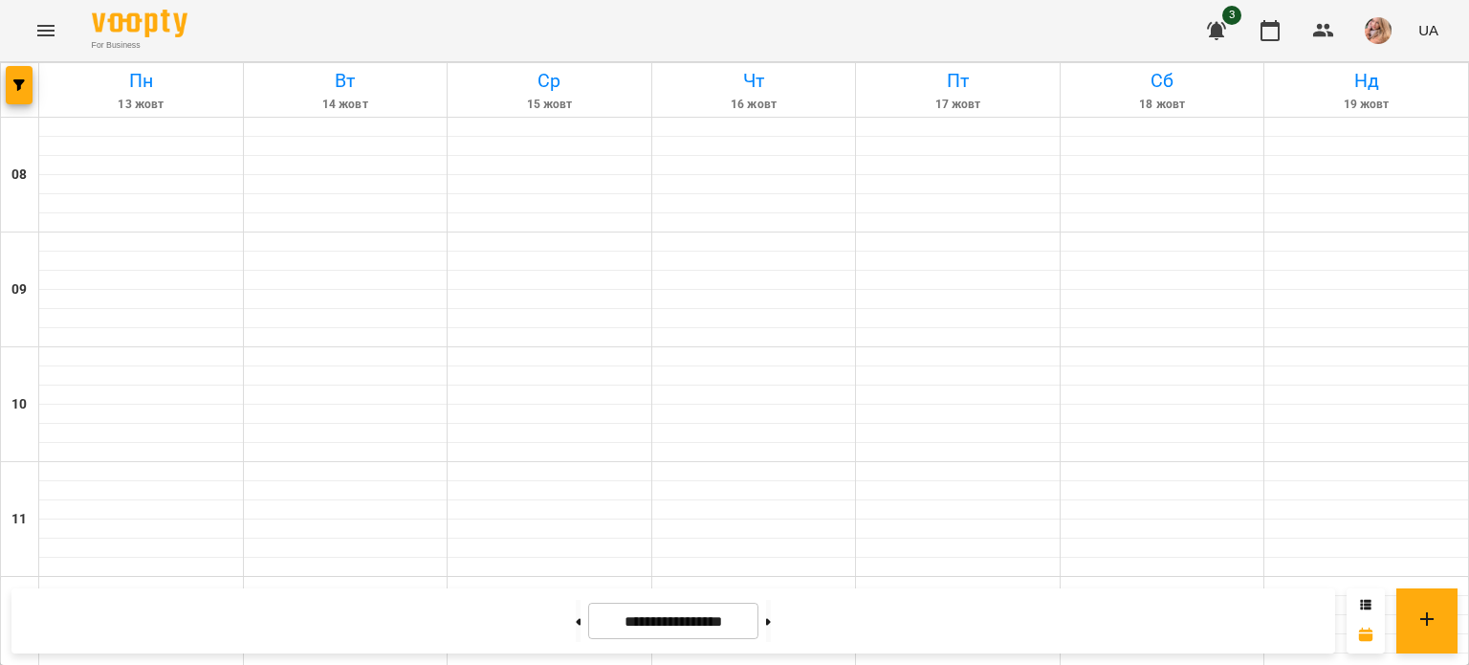 Image resolution: width=1469 pixels, height=665 pixels. Describe the element at coordinates (46, 31) in the screenshot. I see `button: Menu` at that location.